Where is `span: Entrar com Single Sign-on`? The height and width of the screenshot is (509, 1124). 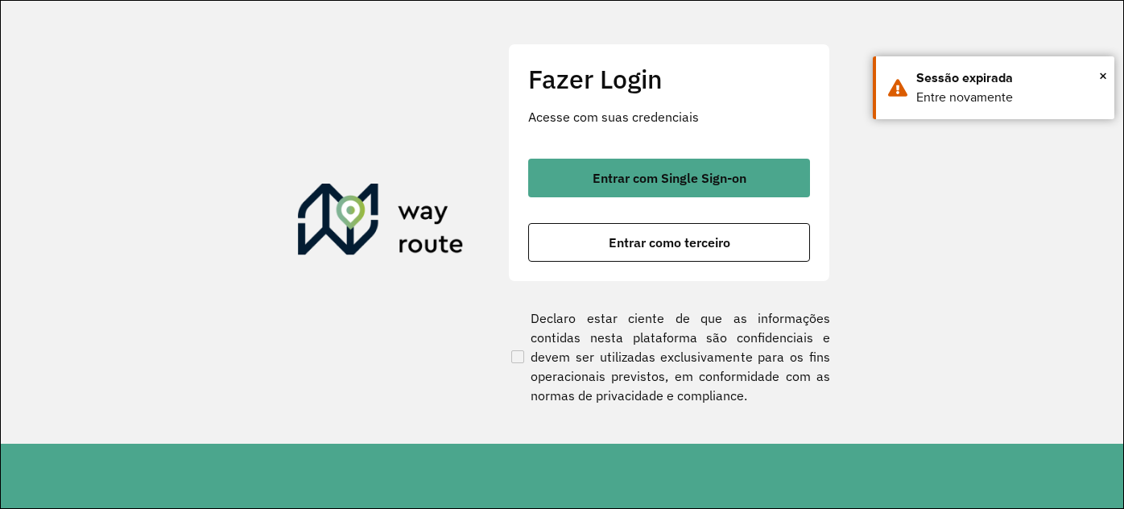
span: Entrar com Single Sign-on is located at coordinates (669, 178).